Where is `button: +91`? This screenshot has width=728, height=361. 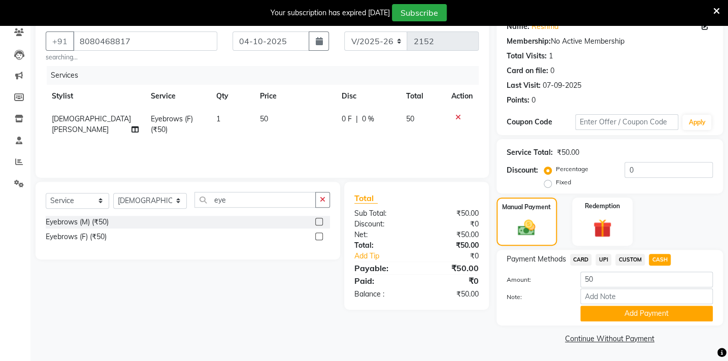
button: +91 is located at coordinates (60, 41).